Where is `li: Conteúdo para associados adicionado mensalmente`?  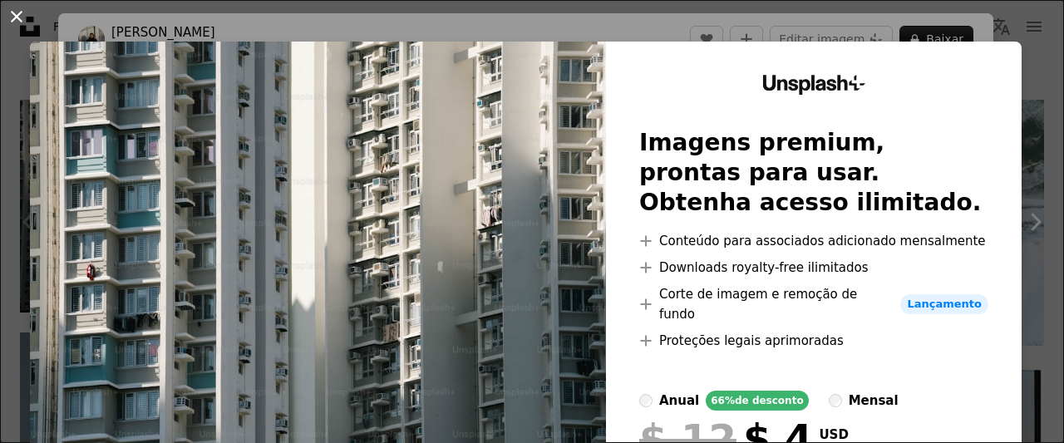 li: Conteúdo para associados adicionado mensalmente is located at coordinates (813, 241).